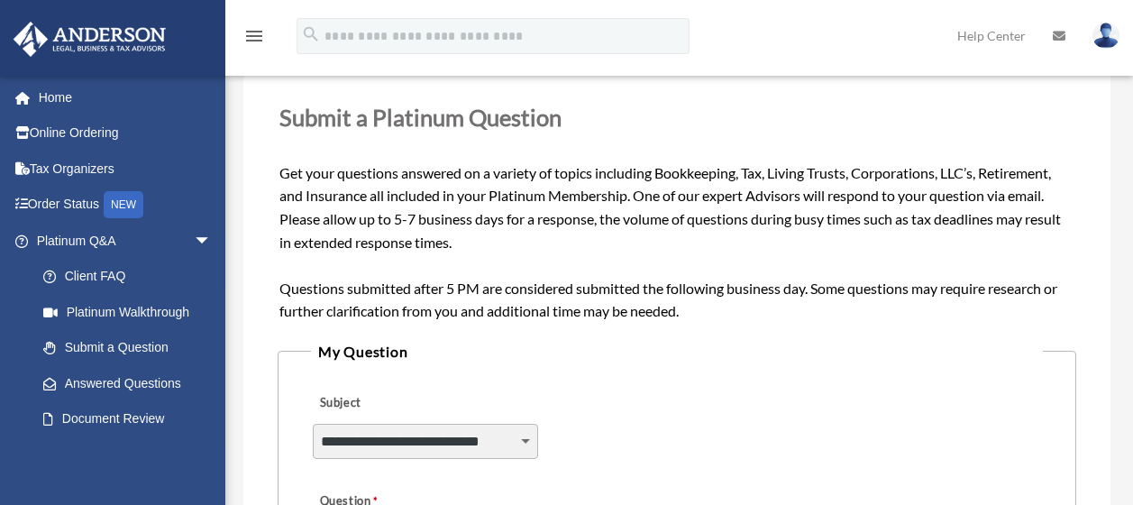  What do you see at coordinates (420, 117) in the screenshot?
I see `span: Submit a Platinum Question` at bounding box center [420, 117].